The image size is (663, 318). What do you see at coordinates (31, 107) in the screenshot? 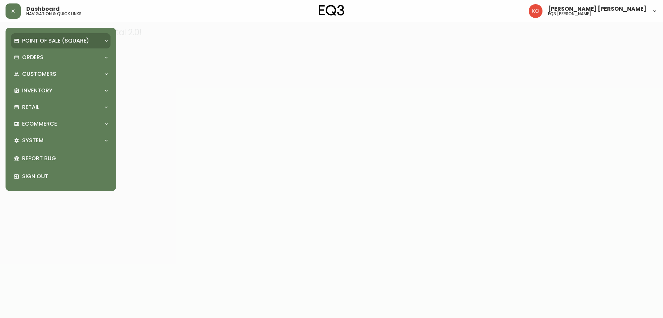
I see `p: Retail` at bounding box center [31, 107].